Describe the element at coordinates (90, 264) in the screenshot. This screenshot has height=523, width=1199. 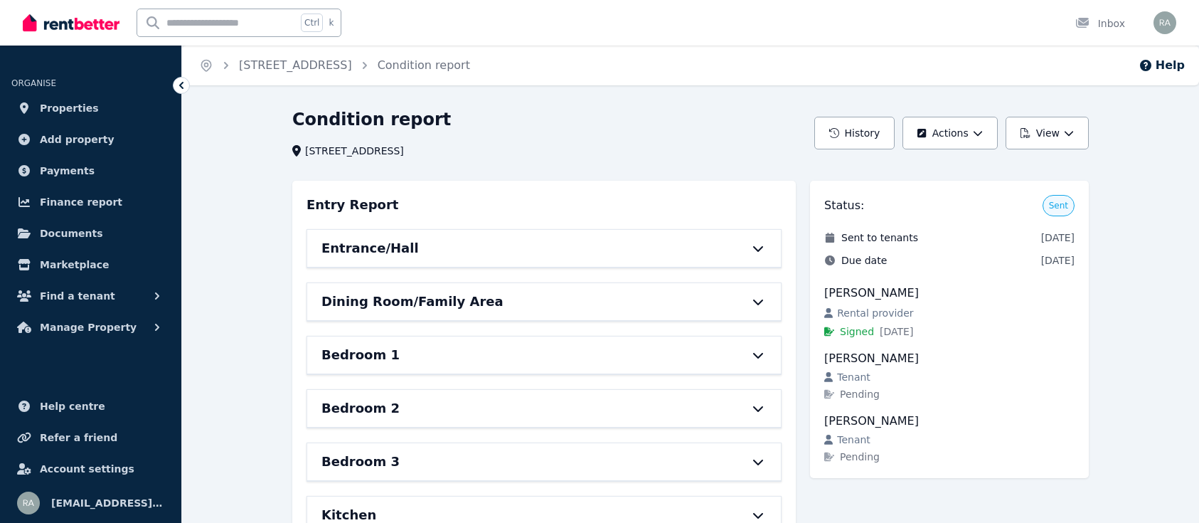
I see `a: Marketplace` at that location.